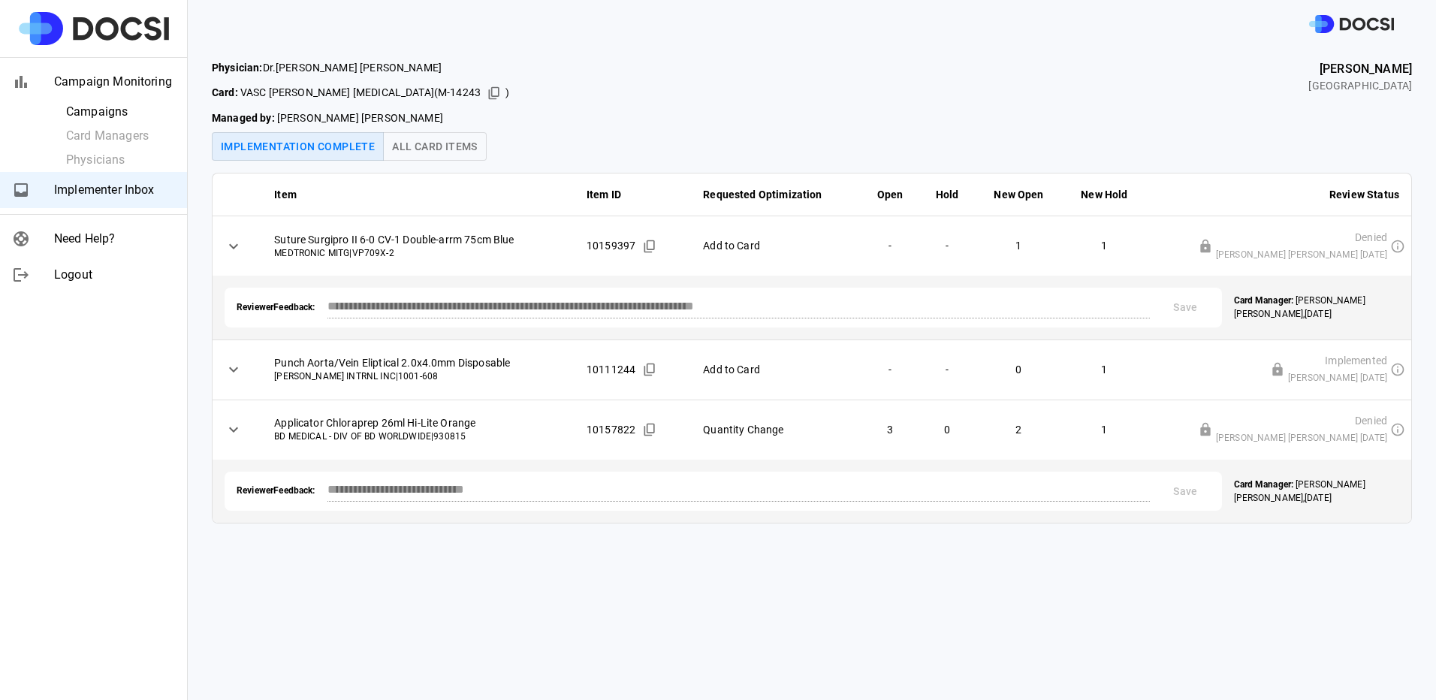 This screenshot has height=700, width=1436. Describe the element at coordinates (610, 246) in the screenshot. I see `span: 10159397` at that location.